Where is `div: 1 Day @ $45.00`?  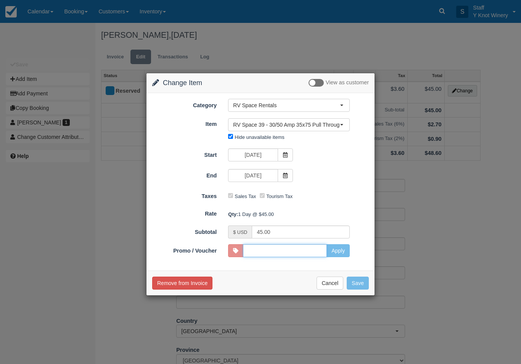
div: 1 Day @ $45.00 is located at coordinates (298, 214).